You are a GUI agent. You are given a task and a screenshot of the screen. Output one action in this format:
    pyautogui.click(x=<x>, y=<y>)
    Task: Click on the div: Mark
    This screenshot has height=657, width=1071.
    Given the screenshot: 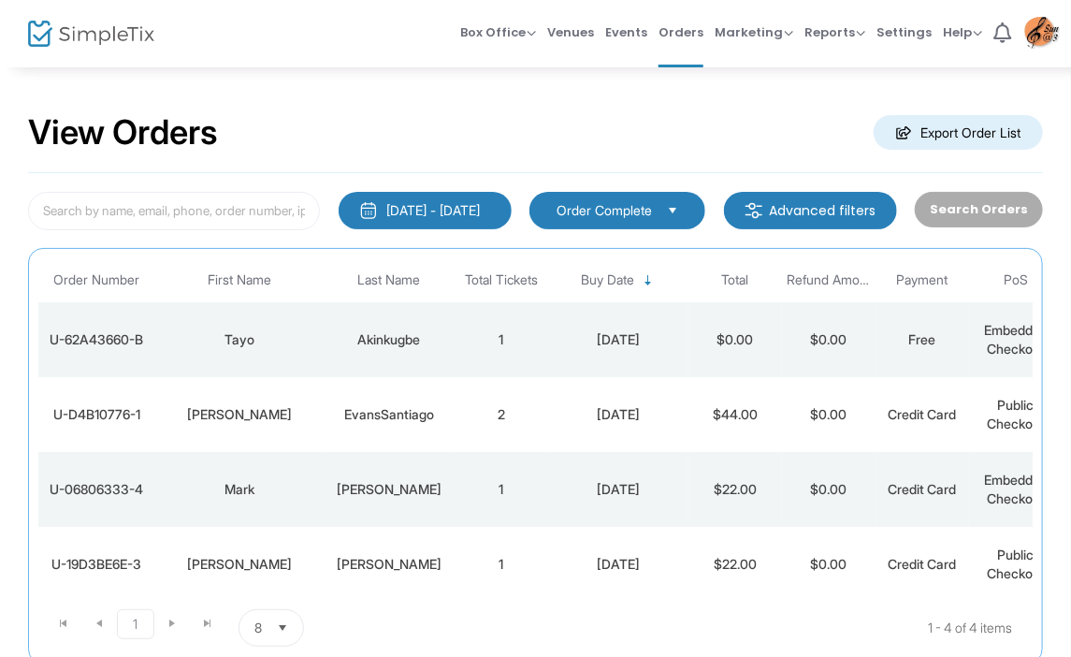 What is the action you would take?
    pyautogui.click(x=239, y=489)
    